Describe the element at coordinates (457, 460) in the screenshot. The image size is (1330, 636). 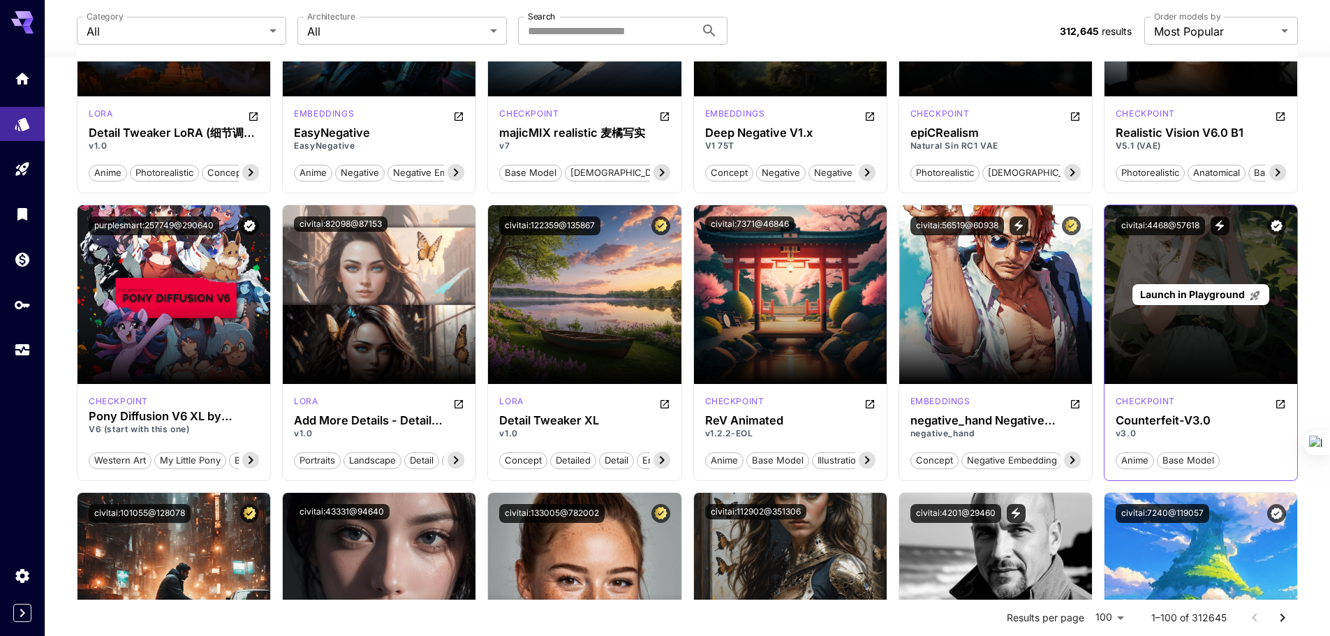
I see `button: tool` at that location.